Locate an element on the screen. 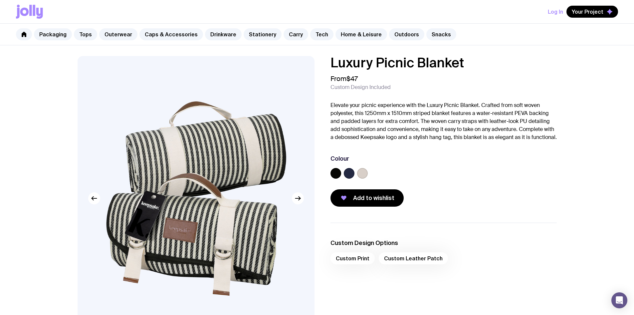 This screenshot has width=634, height=315. a: Home & Leisure is located at coordinates (361, 34).